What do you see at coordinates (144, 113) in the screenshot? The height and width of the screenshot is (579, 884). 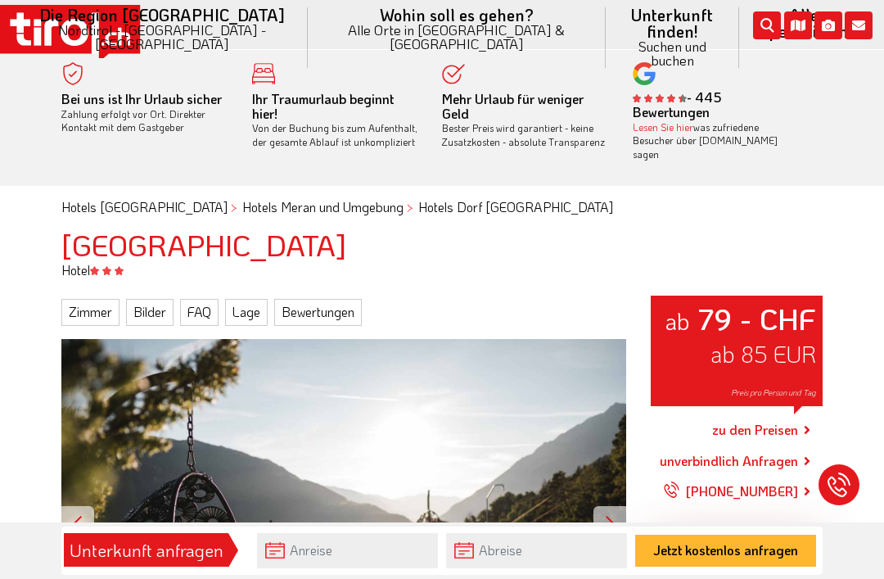 I see `div: Zahlung erfolgt vor Ort. Direkter Kontakt mit dem Gastgeber` at bounding box center [144, 113].